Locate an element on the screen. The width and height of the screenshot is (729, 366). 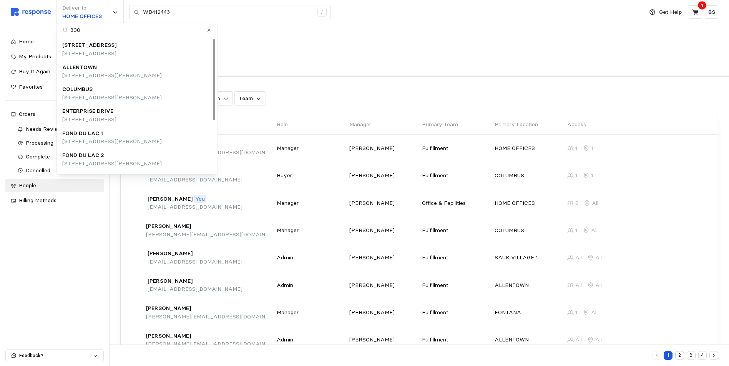
p: DM is located at coordinates (136, 340).